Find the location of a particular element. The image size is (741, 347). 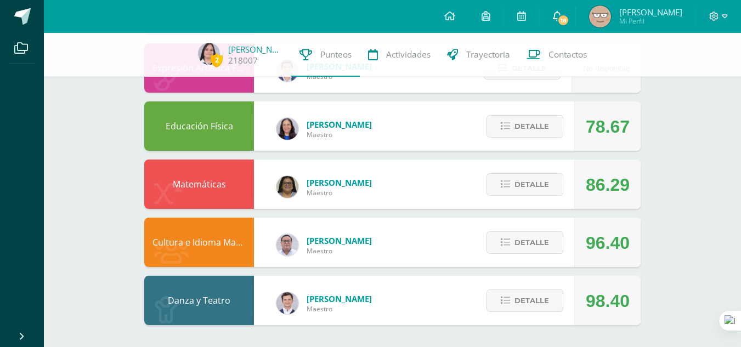

img: 68a1b6eba1ca279b4aaba7ff28e184e4.png is located at coordinates (287, 129).